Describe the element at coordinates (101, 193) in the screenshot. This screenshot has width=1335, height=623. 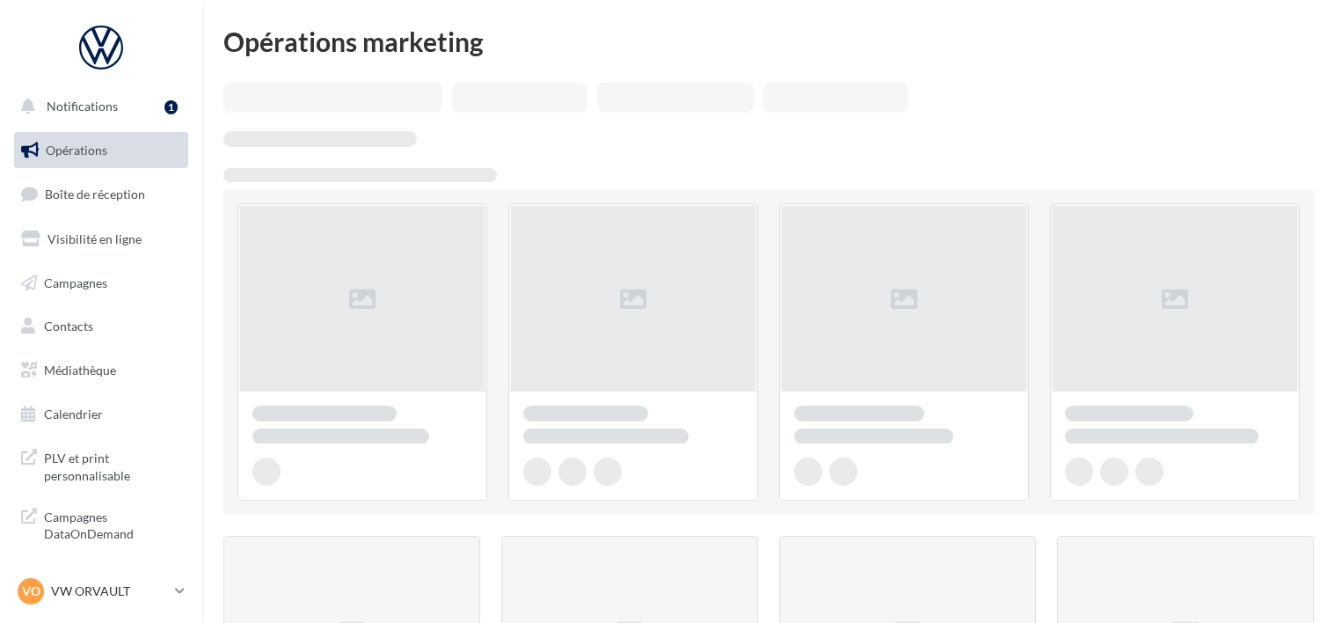
I see `a: Boîte de réception` at that location.